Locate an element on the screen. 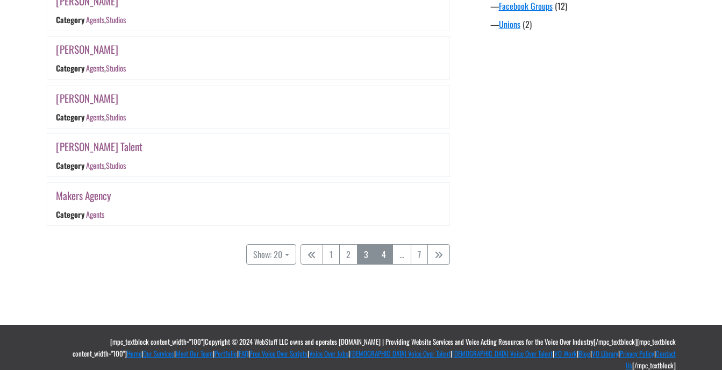 The height and width of the screenshot is (370, 722). a: Home is located at coordinates (134, 353).